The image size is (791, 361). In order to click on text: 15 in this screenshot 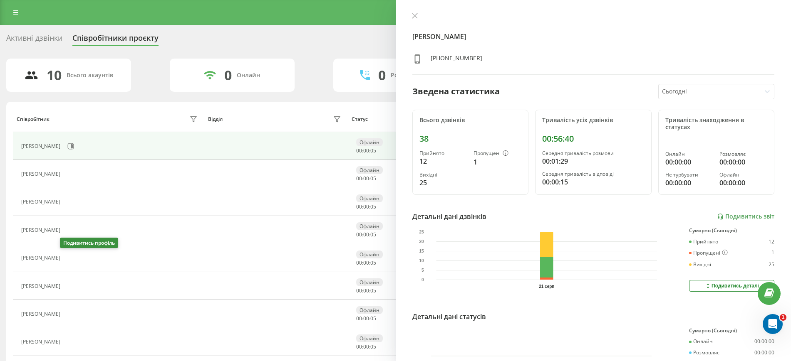, I will do `click(421, 251)`.